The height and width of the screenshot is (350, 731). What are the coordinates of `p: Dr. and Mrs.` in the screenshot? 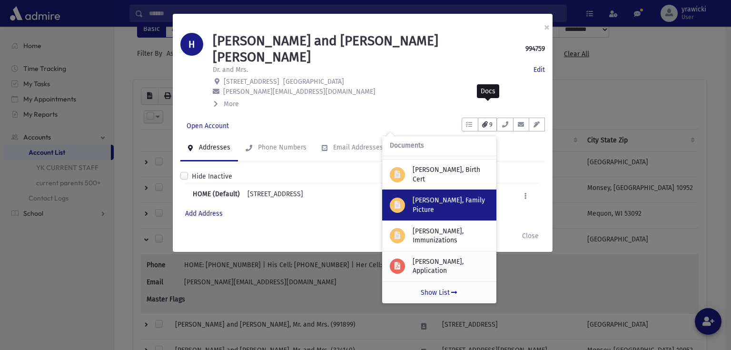 It's located at (230, 70).